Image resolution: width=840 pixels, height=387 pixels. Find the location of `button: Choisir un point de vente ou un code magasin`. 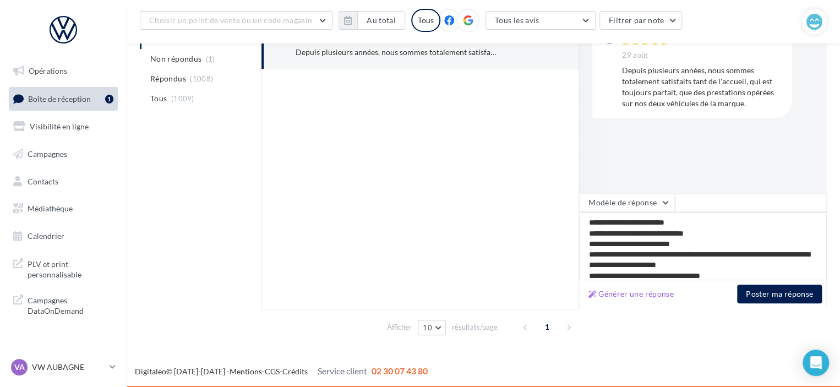

button: Choisir un point de vente ou un code magasin is located at coordinates (236, 20).